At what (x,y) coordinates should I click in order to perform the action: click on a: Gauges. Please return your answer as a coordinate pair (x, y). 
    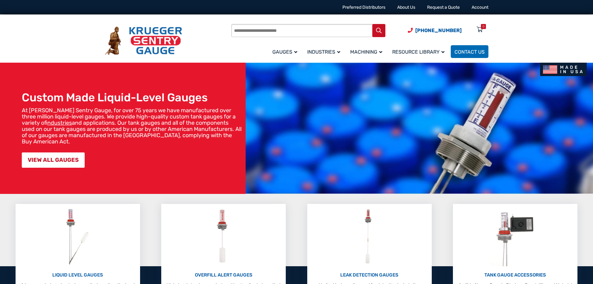
    Looking at the image, I should click on (286, 51).